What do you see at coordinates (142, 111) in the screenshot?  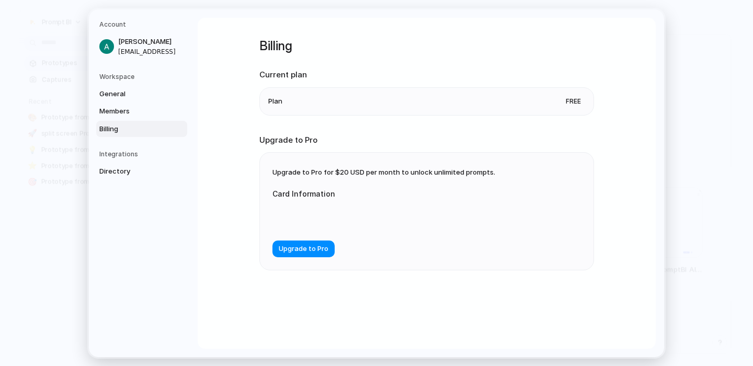 I see `a: Members` at bounding box center [142, 111].